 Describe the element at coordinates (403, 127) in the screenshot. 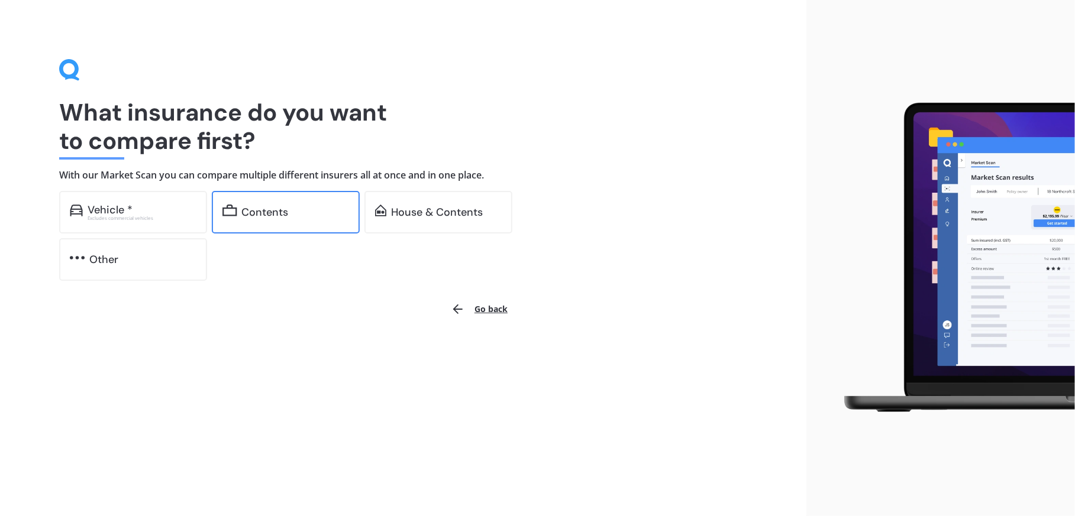

I see `h1: What insurance do you want to compare first?` at that location.